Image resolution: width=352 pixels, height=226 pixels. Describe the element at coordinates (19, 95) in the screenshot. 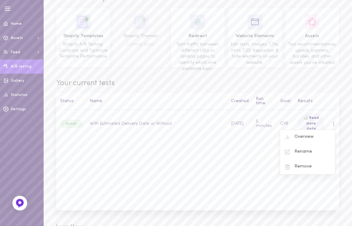

I see `span: Statistics` at that location.